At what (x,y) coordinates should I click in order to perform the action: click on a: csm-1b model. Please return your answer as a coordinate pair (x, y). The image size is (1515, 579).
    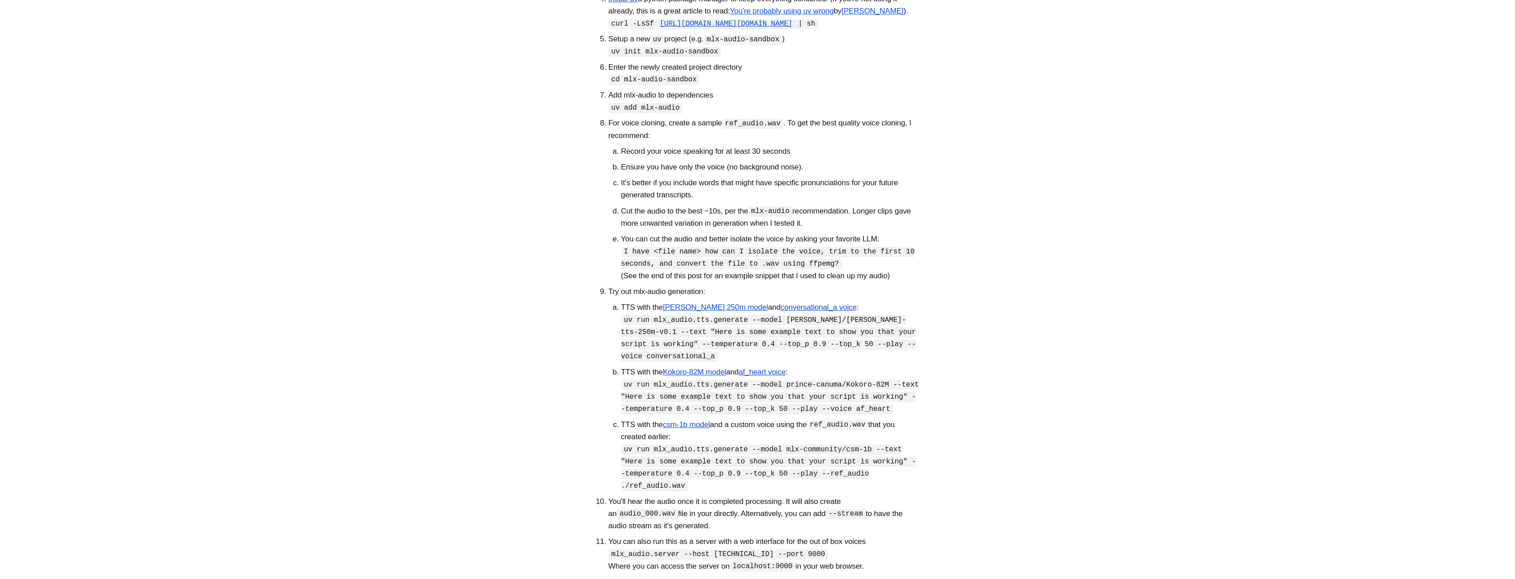
    Looking at the image, I should click on (686, 424).